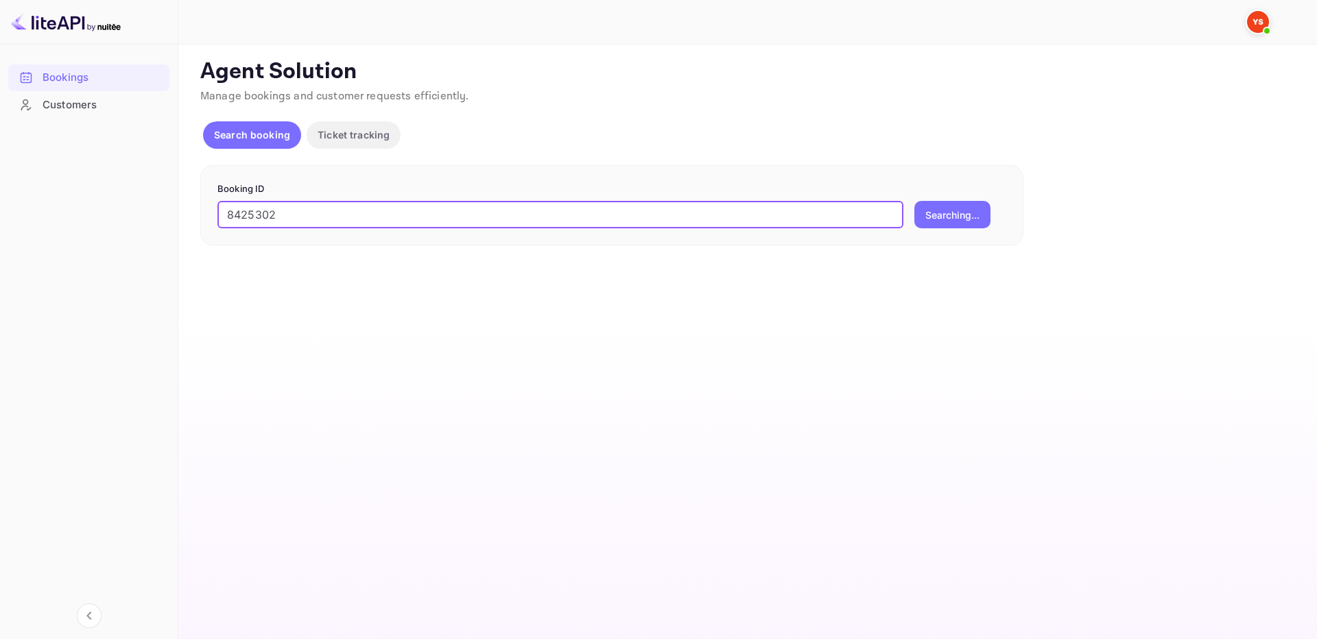  I want to click on button: Collapse navigation, so click(89, 616).